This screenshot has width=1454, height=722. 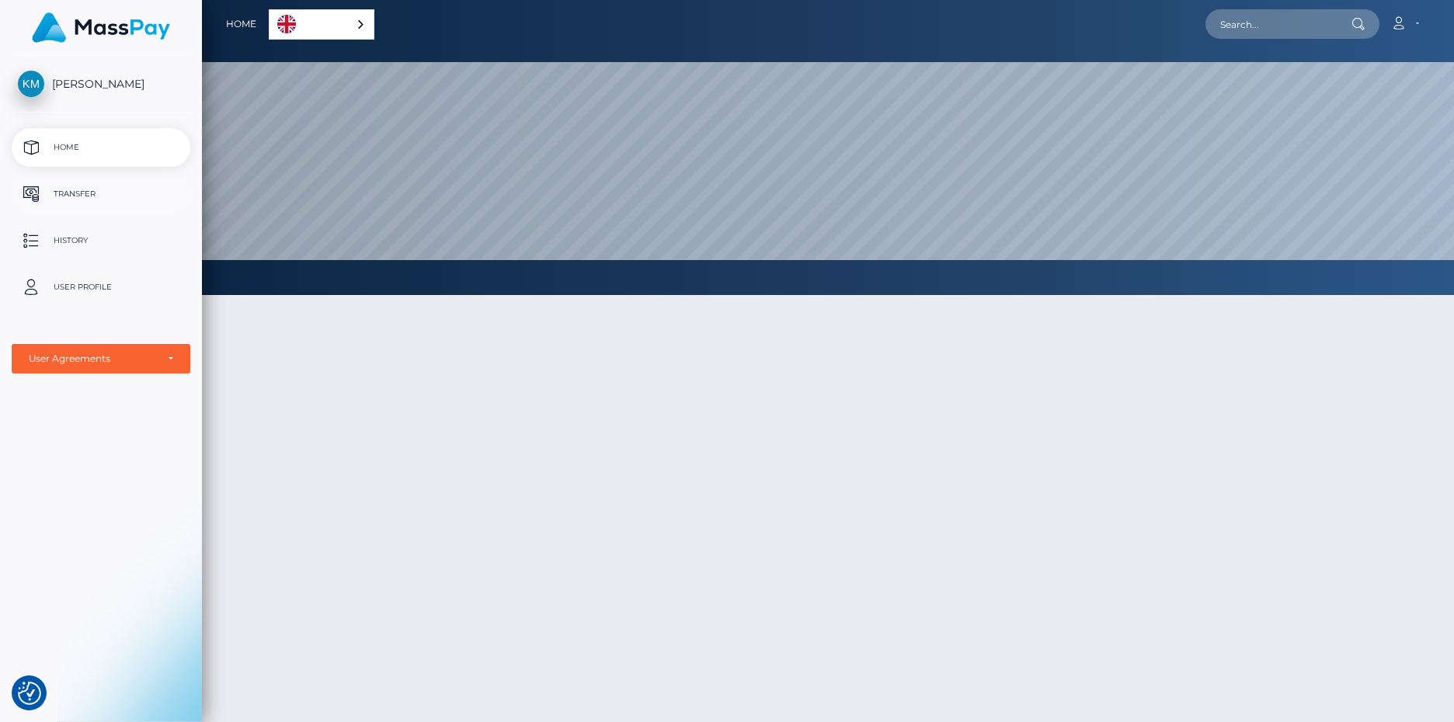 I want to click on button: User Agreements, so click(x=101, y=359).